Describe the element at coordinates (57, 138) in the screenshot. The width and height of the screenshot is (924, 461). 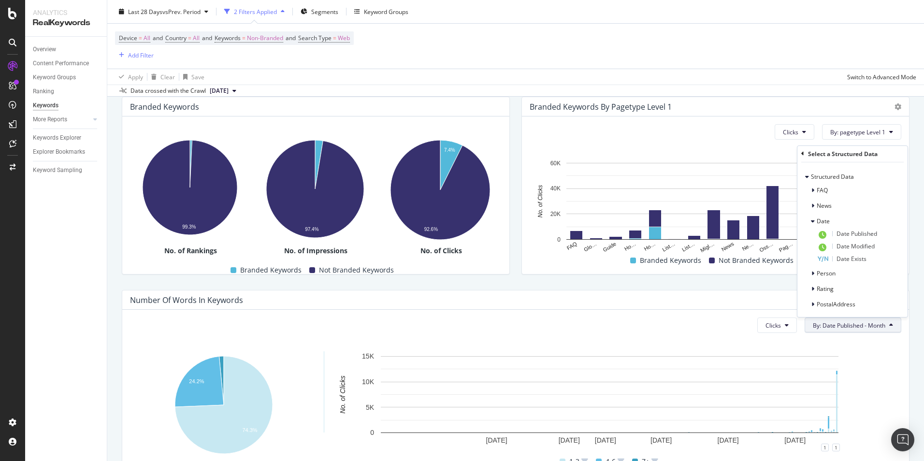
I see `div: Keywords Explorer` at that location.